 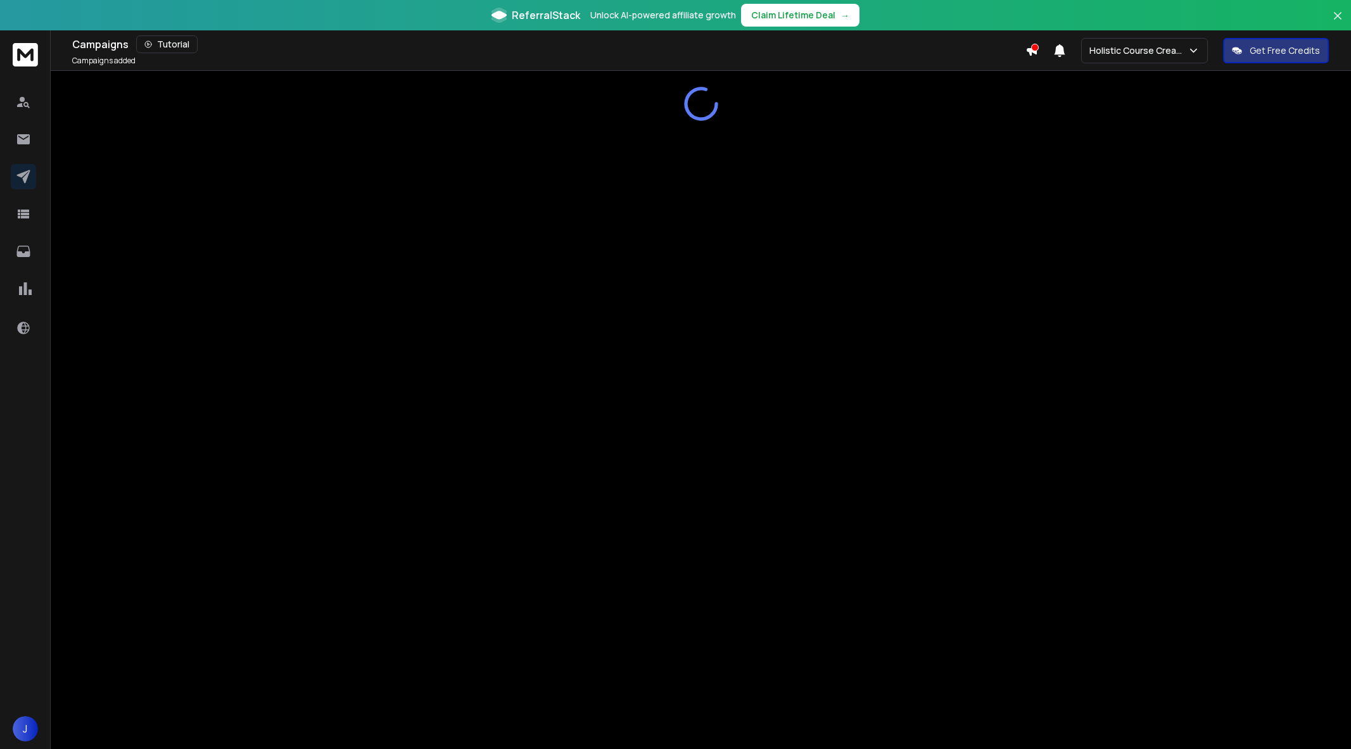 What do you see at coordinates (548, 44) in the screenshot?
I see `div: Campaigns` at bounding box center [548, 44].